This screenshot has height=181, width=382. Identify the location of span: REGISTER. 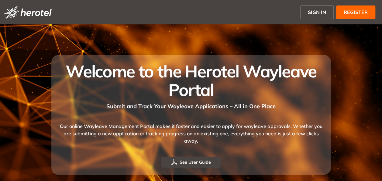
(356, 12).